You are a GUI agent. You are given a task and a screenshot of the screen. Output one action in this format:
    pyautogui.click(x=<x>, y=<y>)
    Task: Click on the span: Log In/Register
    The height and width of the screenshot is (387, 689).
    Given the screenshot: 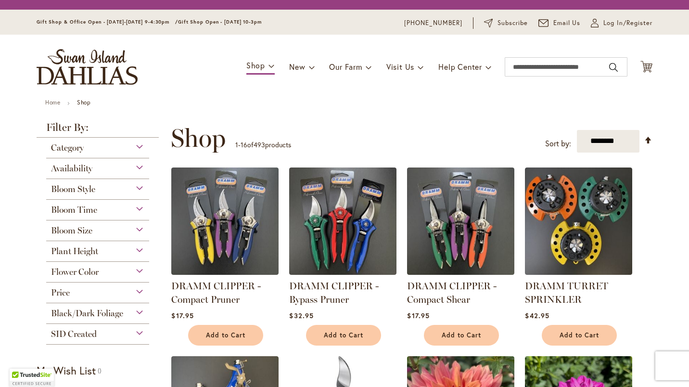 What is the action you would take?
    pyautogui.click(x=628, y=23)
    